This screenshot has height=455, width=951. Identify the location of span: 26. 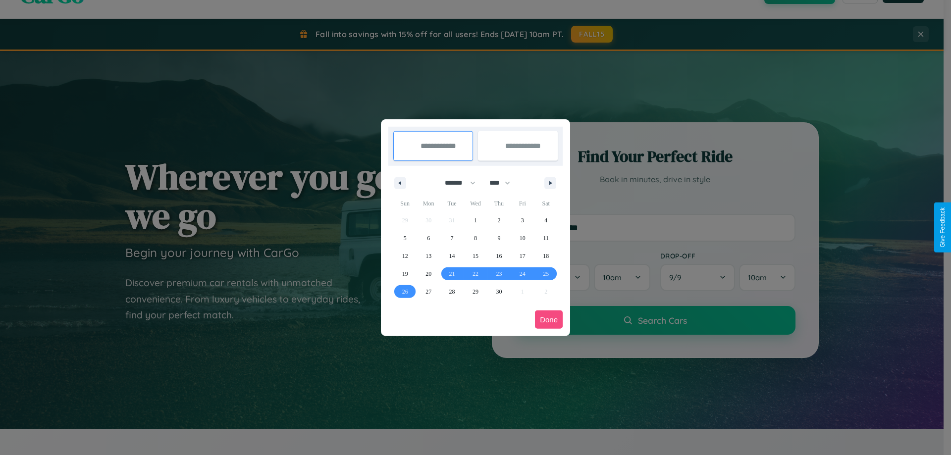
(405, 292).